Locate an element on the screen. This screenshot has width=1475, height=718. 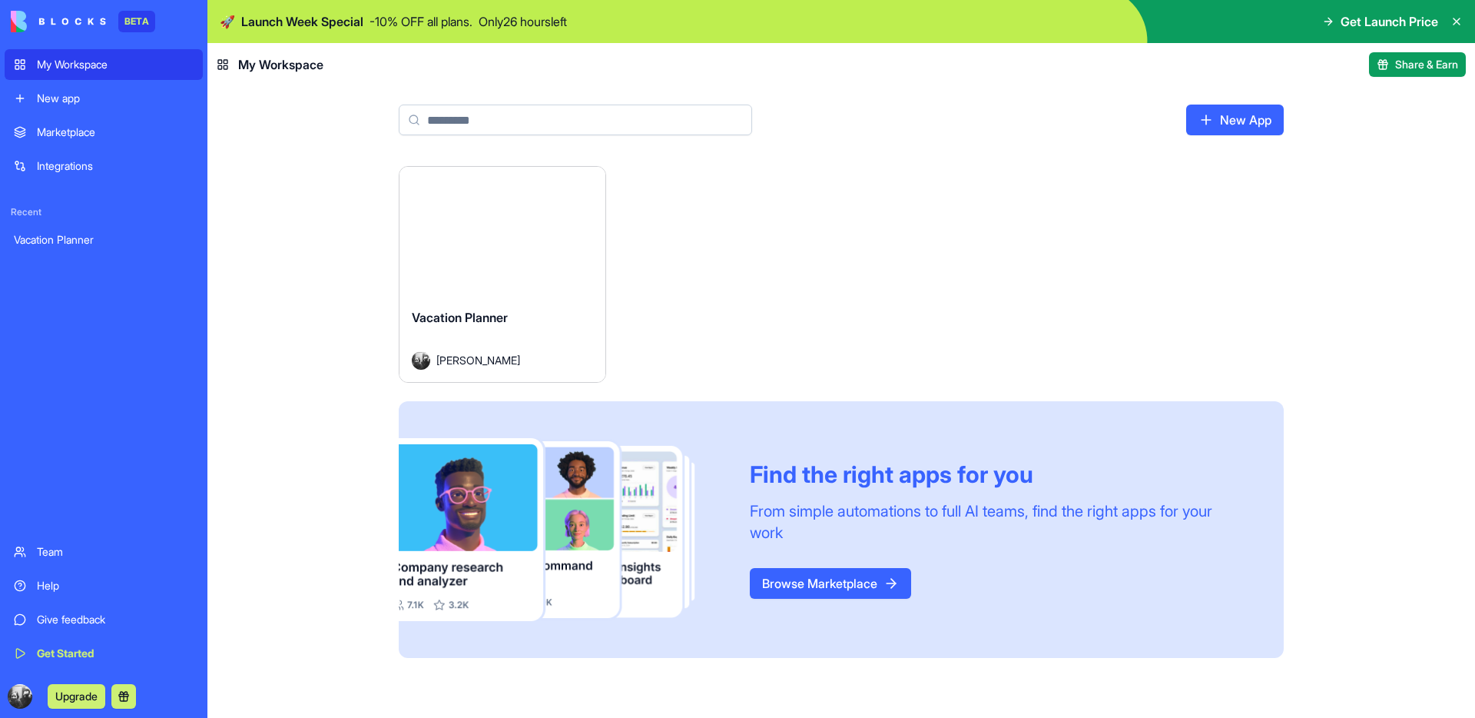
div: Get Started is located at coordinates (115, 653).